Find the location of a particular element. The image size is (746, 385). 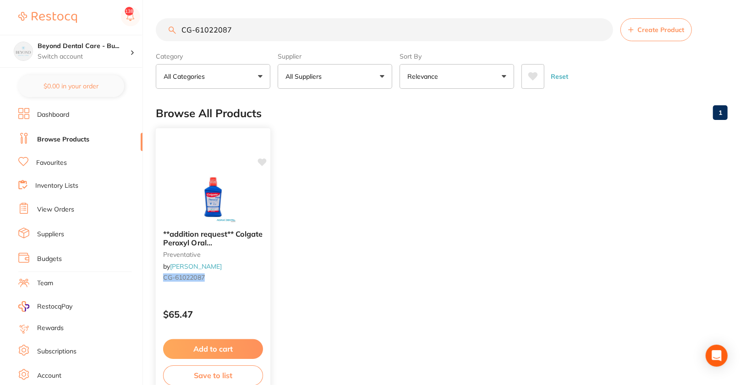

a: Dashboard is located at coordinates (53, 115).